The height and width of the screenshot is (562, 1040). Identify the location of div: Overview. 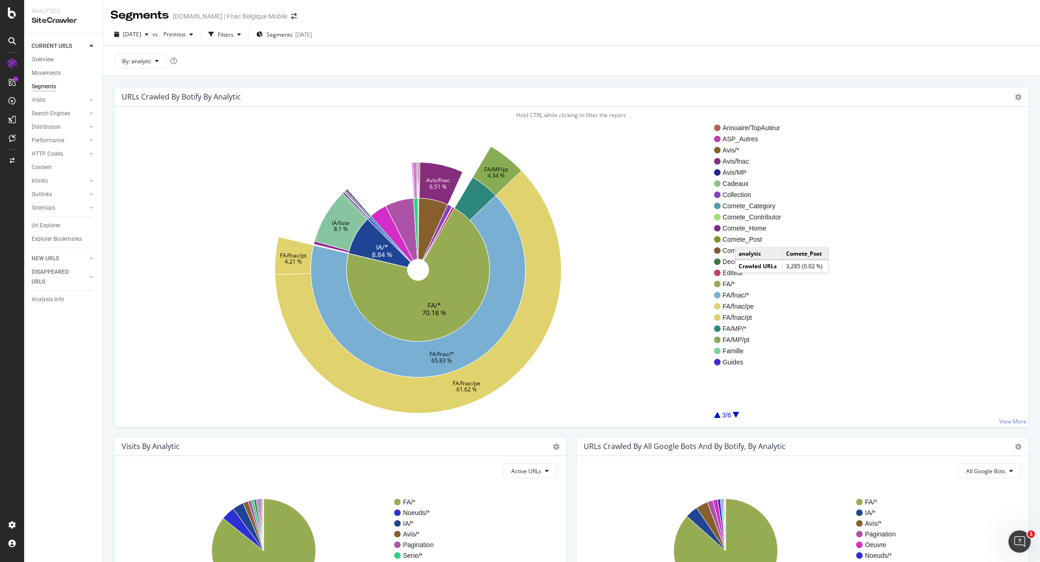
(43, 59).